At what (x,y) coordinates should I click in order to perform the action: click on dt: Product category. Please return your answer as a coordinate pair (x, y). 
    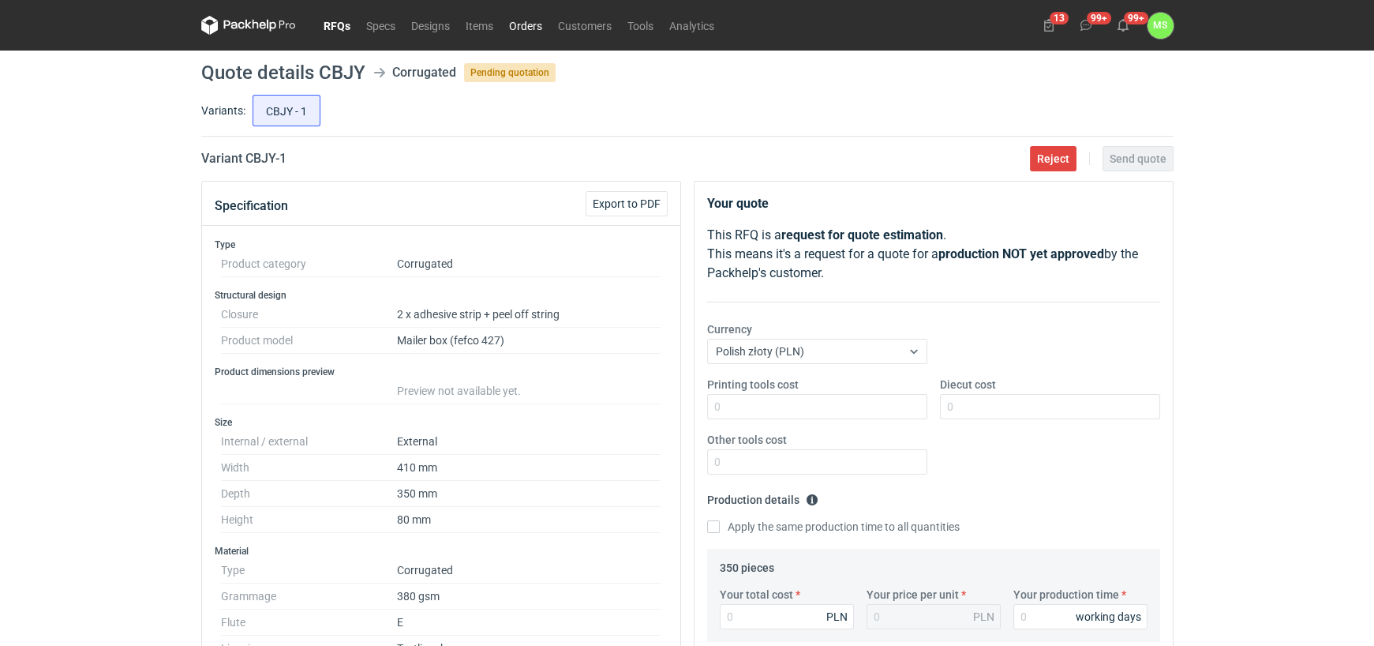
    Looking at the image, I should click on (309, 264).